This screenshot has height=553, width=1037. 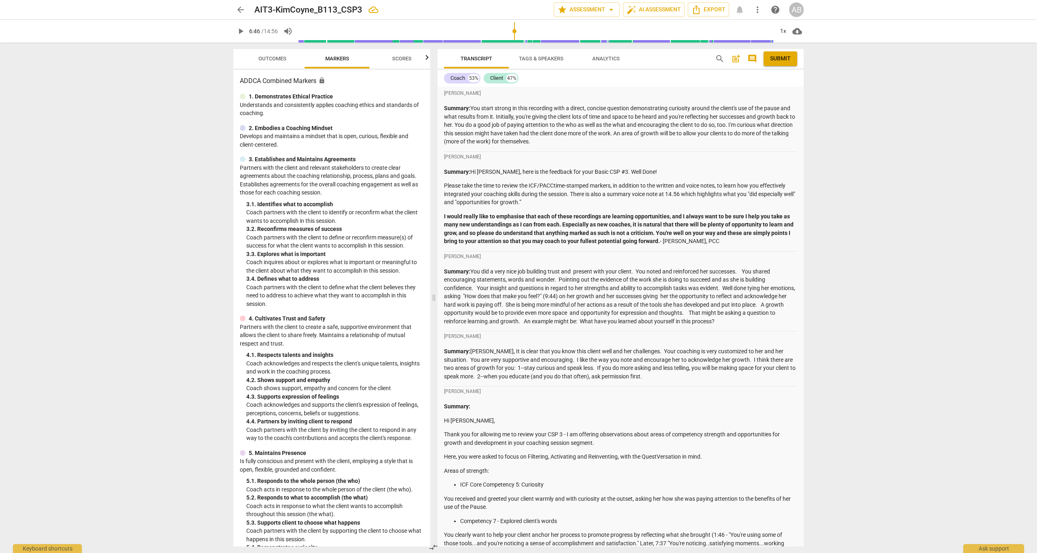 I want to click on span: Submit, so click(x=780, y=59).